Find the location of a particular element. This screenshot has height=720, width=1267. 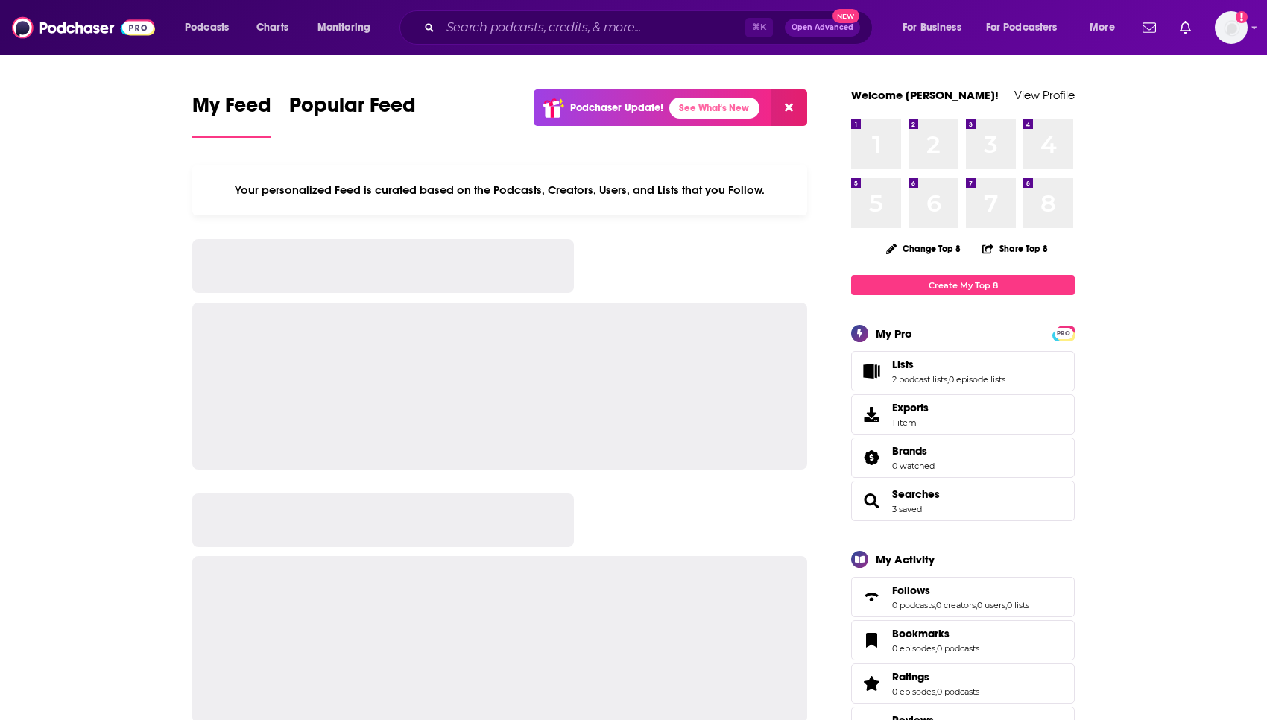

a: PRO is located at coordinates (1064, 332).